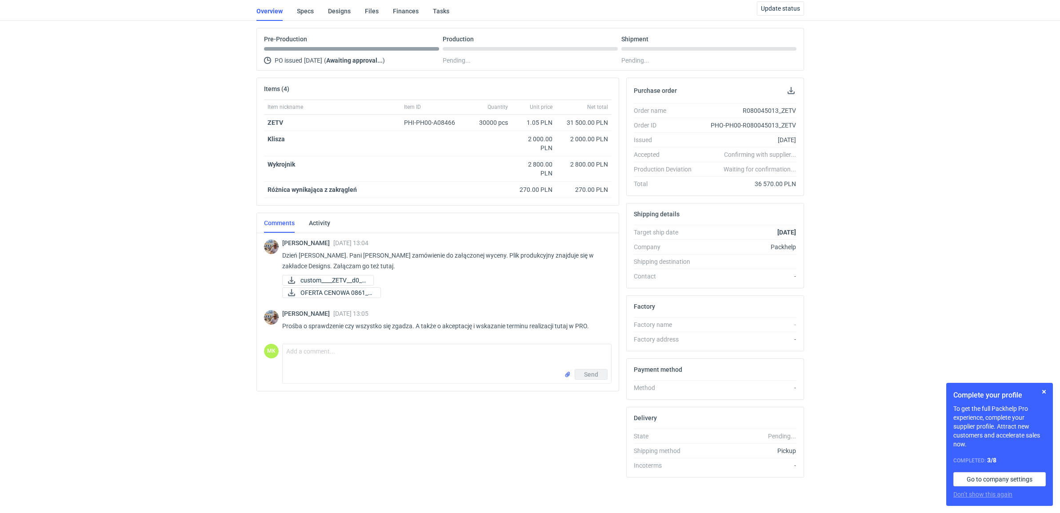 The image size is (1060, 513). I want to click on button: Skip for now, so click(1044, 392).